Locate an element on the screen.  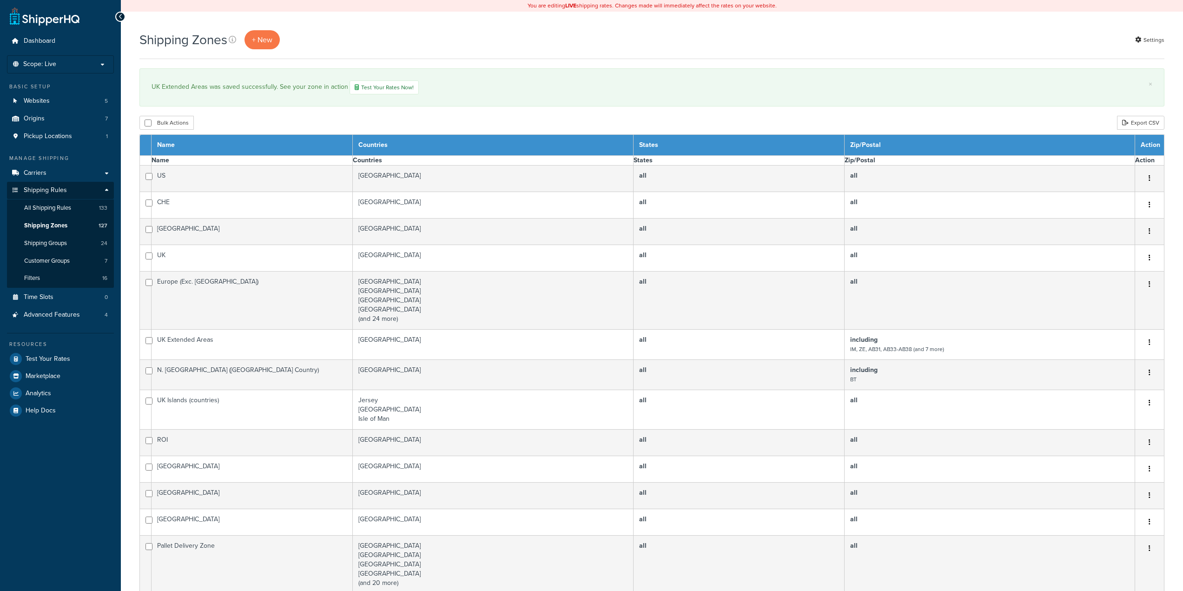
th: States is located at coordinates (738, 145).